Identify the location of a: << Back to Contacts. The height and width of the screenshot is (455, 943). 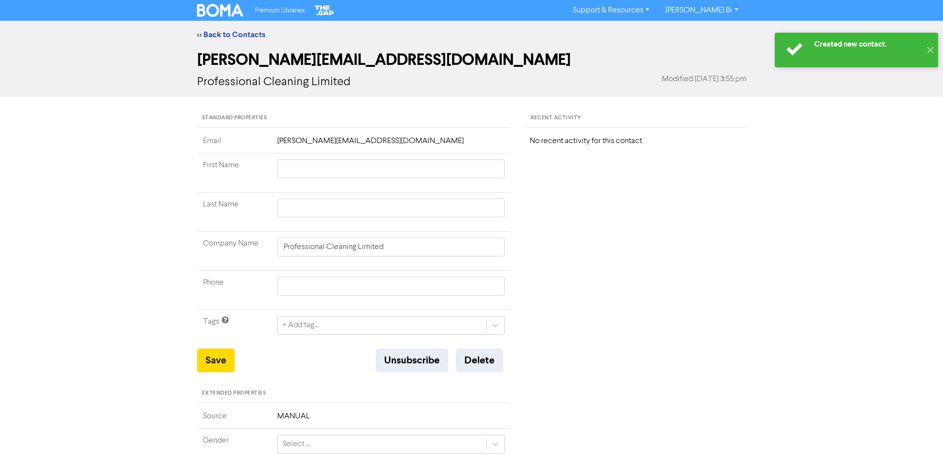
(231, 35).